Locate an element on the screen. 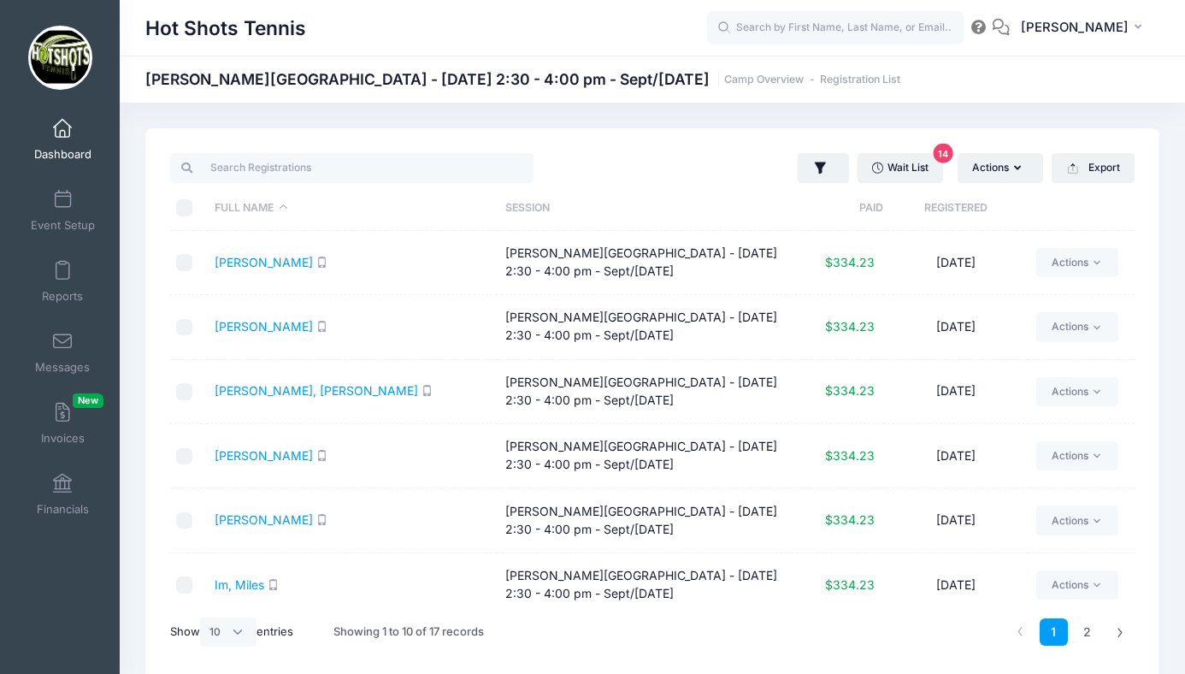 Image resolution: width=1185 pixels, height=674 pixels. img: Hot Shots Tennis is located at coordinates (60, 57).